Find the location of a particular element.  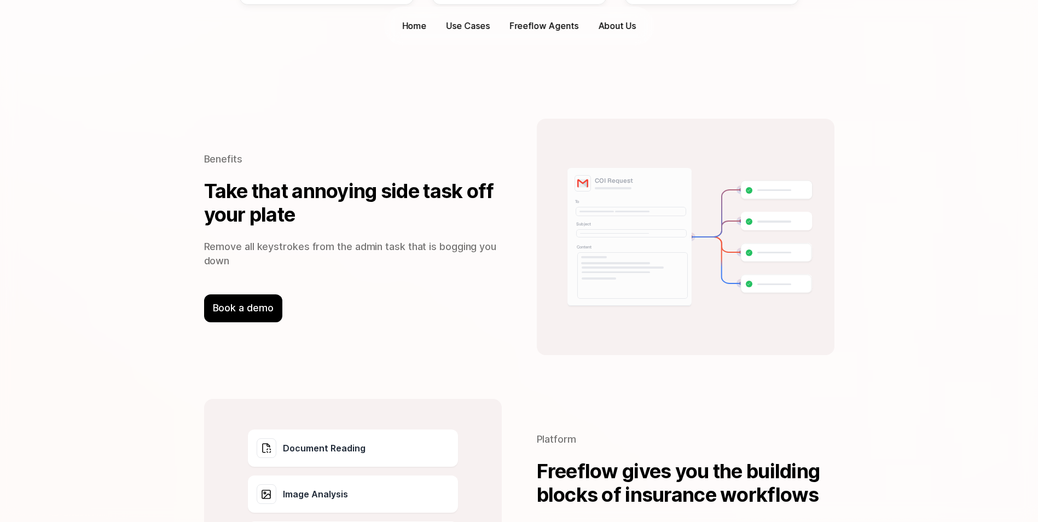

p: Benefits is located at coordinates (353, 159).